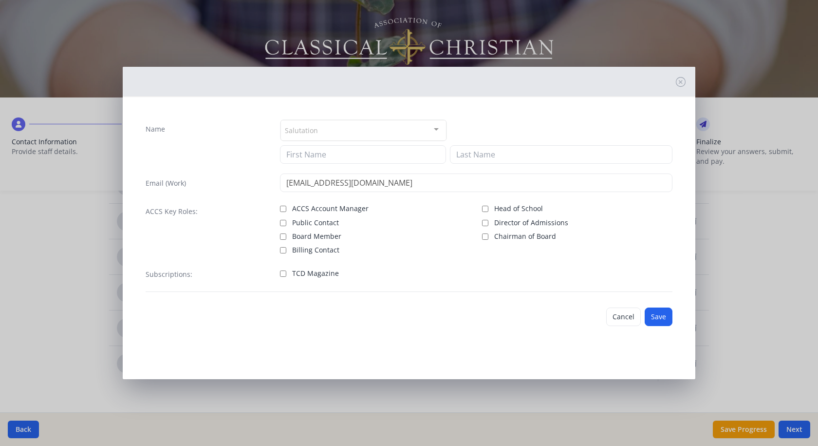 The width and height of the screenshot is (818, 446). Describe the element at coordinates (283, 208) in the screenshot. I see `input: ACCS Account Manager` at that location.